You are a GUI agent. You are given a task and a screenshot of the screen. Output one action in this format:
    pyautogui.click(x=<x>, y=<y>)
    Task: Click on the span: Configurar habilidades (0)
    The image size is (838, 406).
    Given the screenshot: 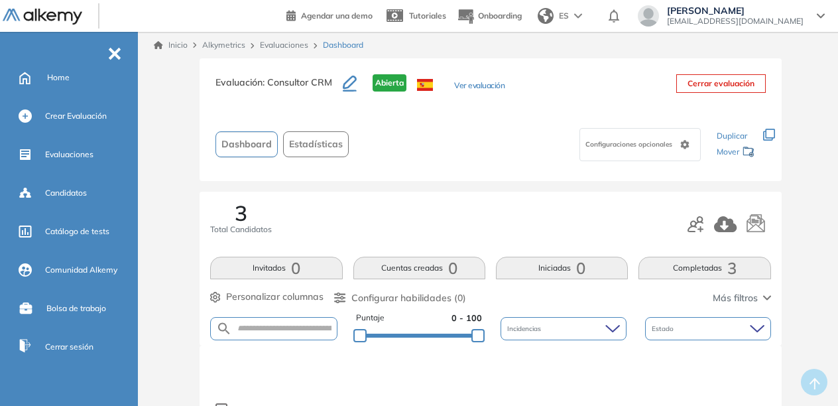 What is the action you would take?
    pyautogui.click(x=409, y=298)
    